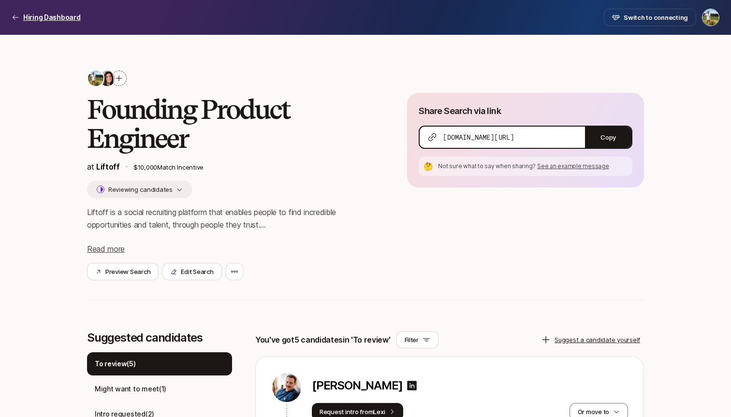 Image resolution: width=731 pixels, height=417 pixels. What do you see at coordinates (123, 272) in the screenshot?
I see `button: Preview Search` at bounding box center [123, 272].